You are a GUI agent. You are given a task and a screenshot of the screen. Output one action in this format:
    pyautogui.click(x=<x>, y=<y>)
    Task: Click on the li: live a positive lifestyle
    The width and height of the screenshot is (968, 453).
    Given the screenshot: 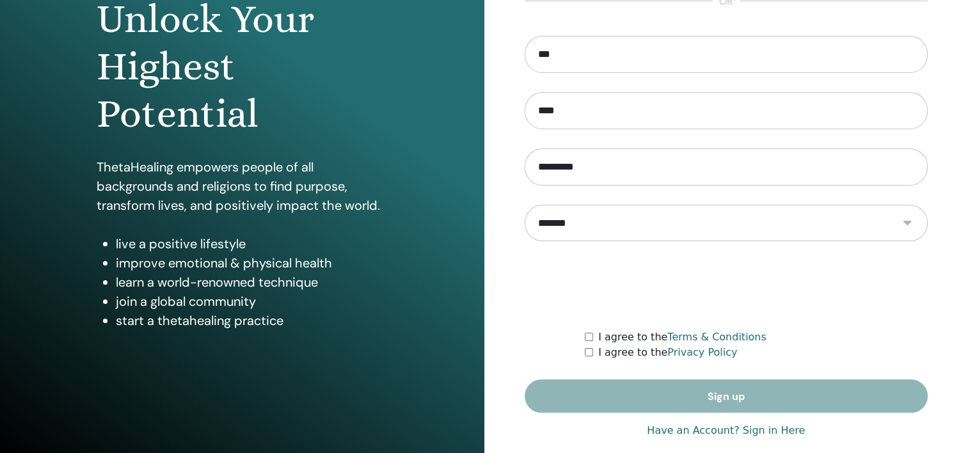 What is the action you would take?
    pyautogui.click(x=251, y=244)
    